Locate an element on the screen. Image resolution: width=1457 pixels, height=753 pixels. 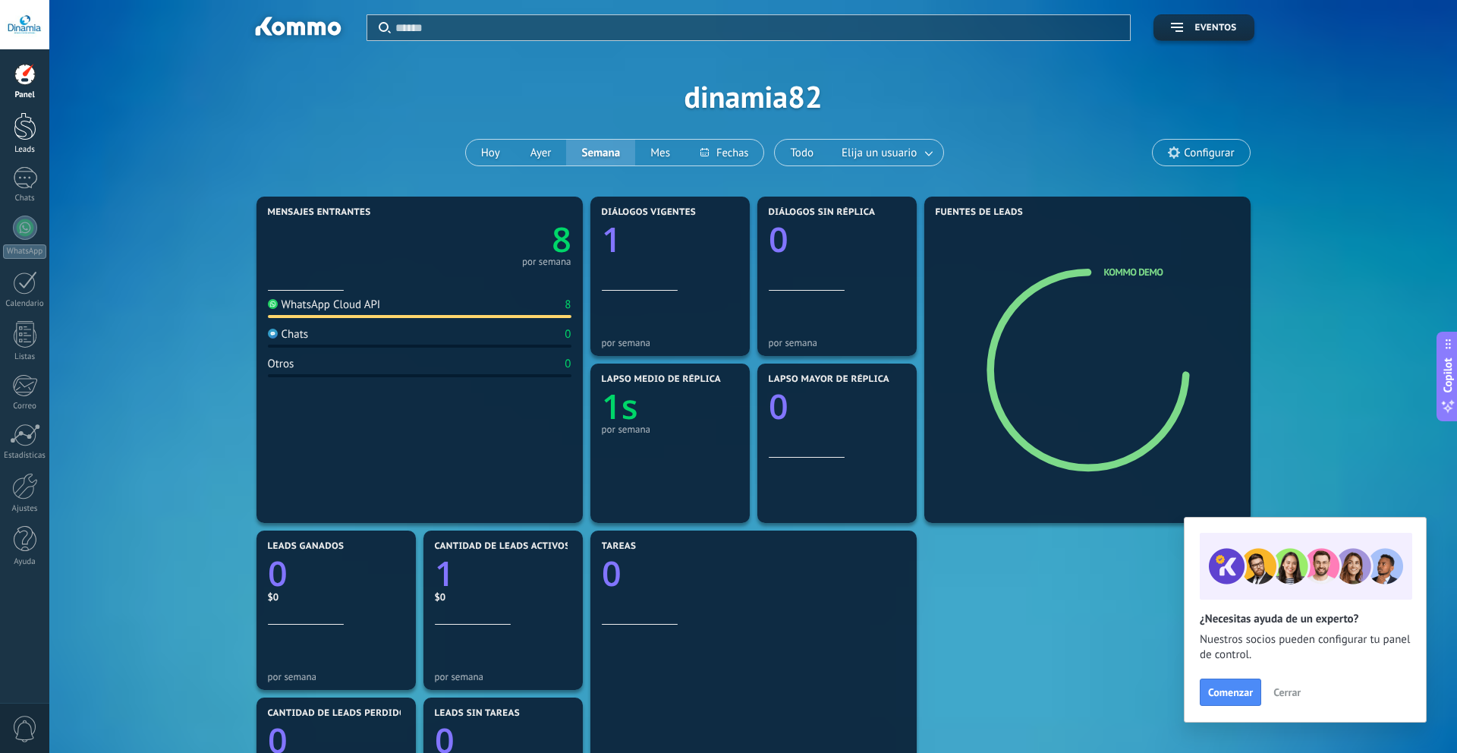
div: Calendario is located at coordinates (25, 303).